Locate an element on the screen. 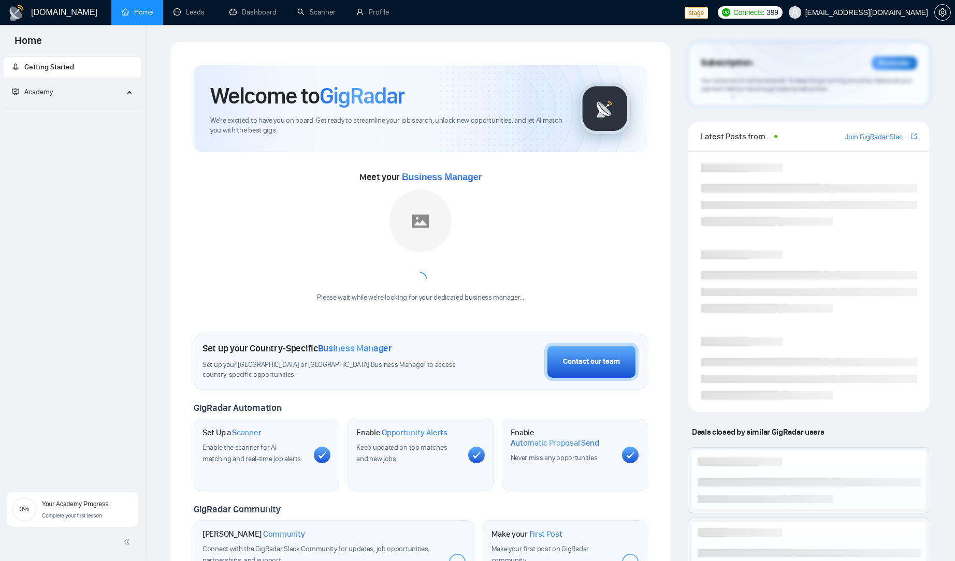 The height and width of the screenshot is (561, 955). img: gigradar-logo.png is located at coordinates (605, 109).